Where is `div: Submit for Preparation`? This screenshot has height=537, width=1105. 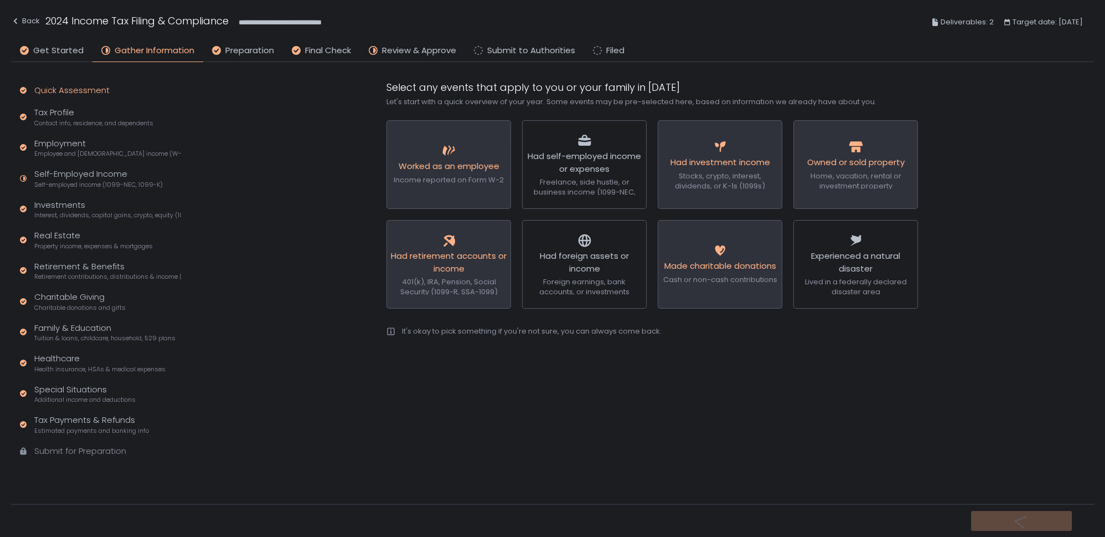
div: Submit for Preparation is located at coordinates (80, 451).